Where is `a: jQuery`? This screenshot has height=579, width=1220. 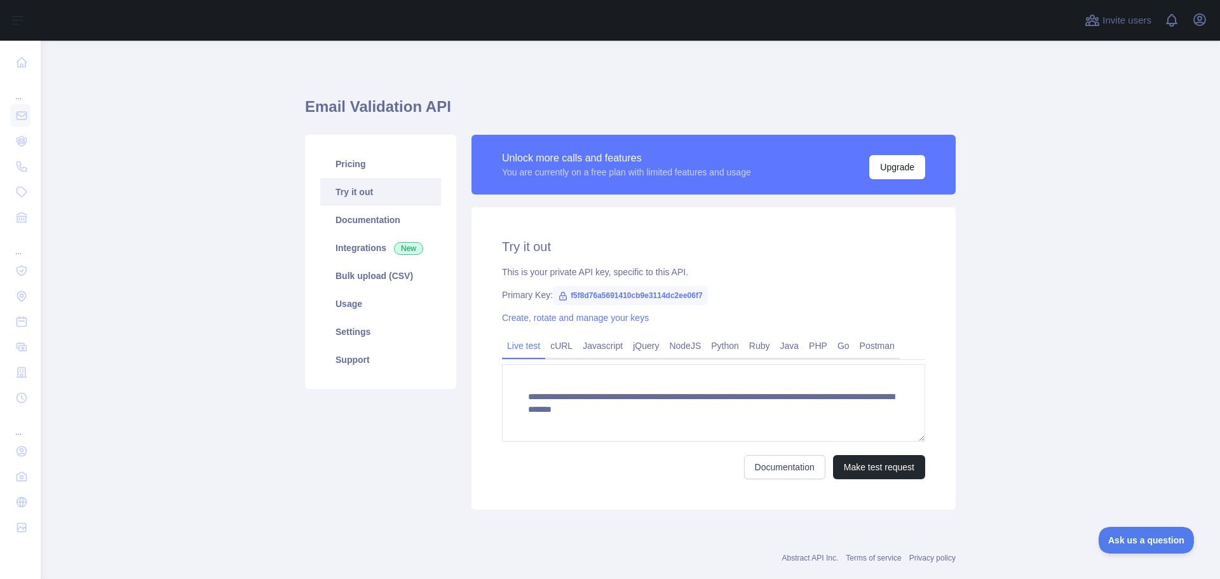 a: jQuery is located at coordinates (646, 346).